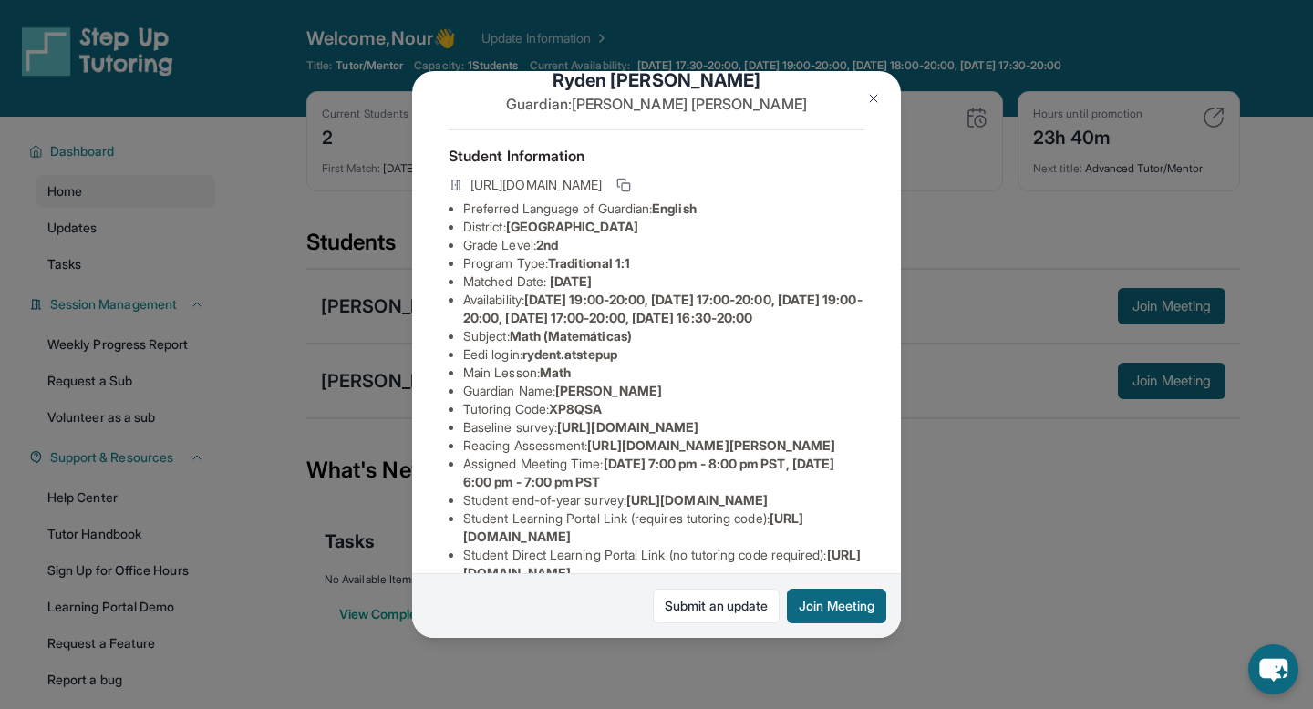  Describe the element at coordinates (664, 209) in the screenshot. I see `li: Preferred Language of Guardian:` at that location.